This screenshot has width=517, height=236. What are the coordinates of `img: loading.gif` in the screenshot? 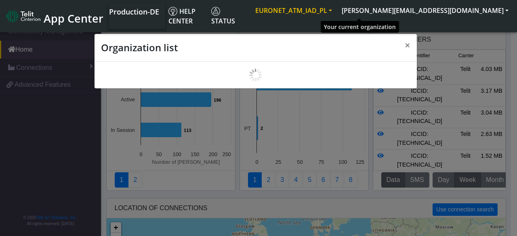 It's located at (256, 75).